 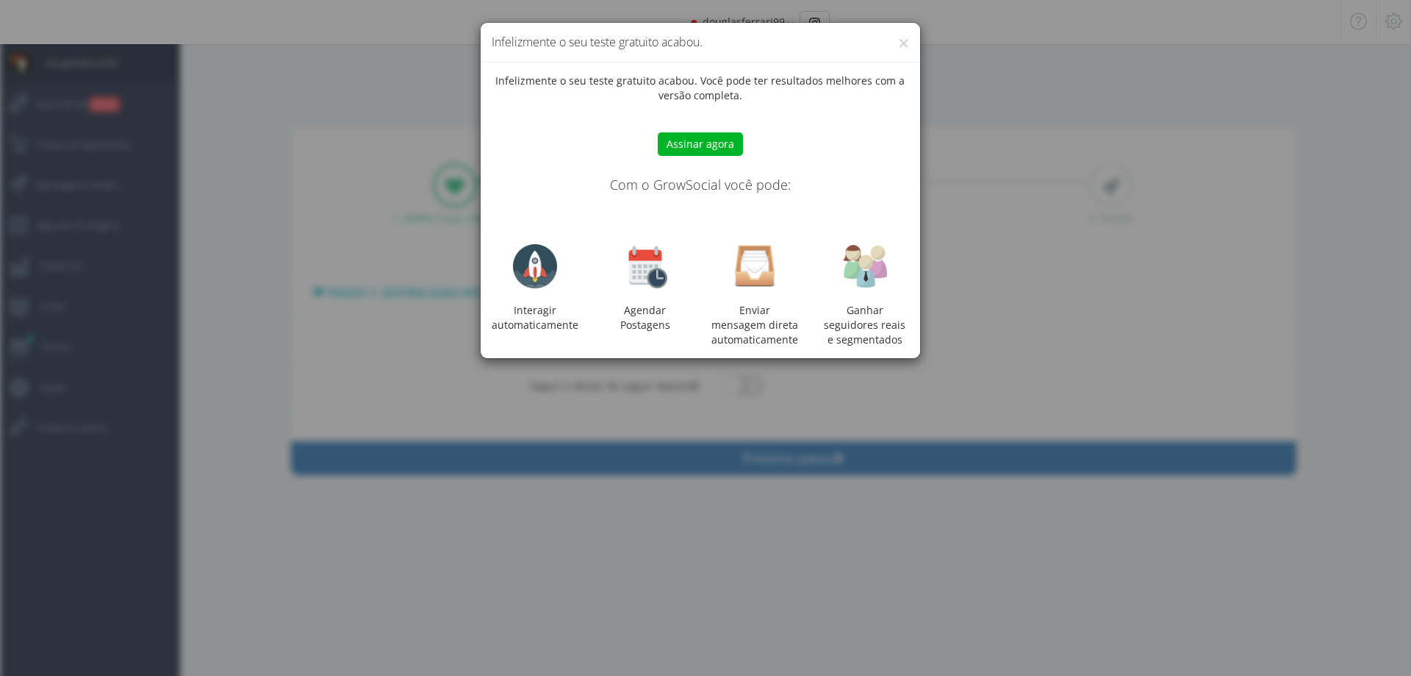 What do you see at coordinates (645, 266) in the screenshot?
I see `img: calendar-clock-128.png` at bounding box center [645, 266].